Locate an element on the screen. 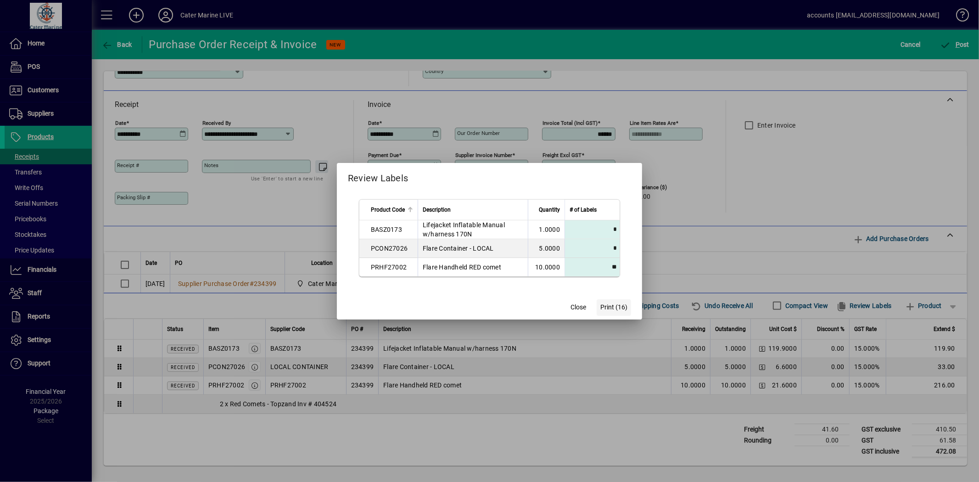  div: Product Code is located at coordinates (392, 210).